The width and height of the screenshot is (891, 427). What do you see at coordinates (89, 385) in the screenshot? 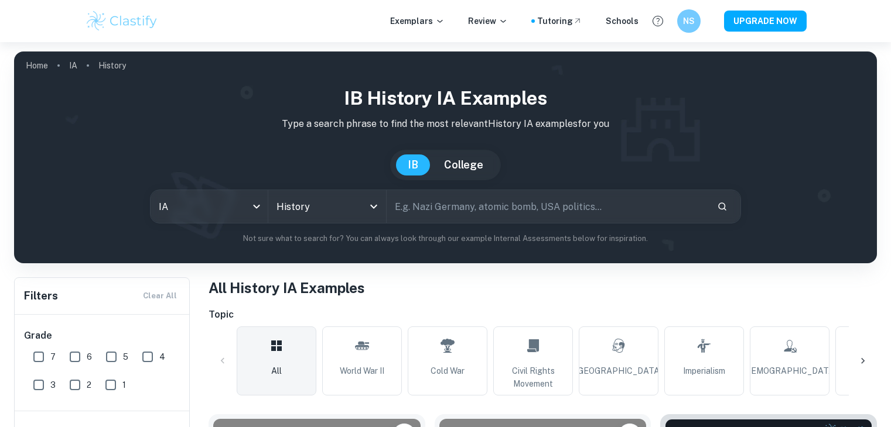
I see `span: 2` at bounding box center [89, 385].